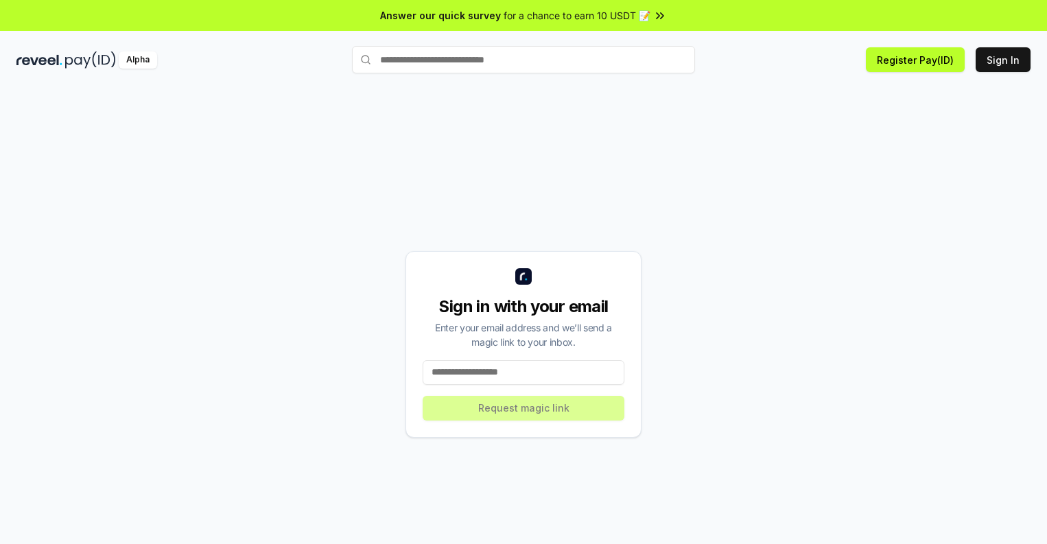 The image size is (1047, 544). I want to click on div: Enter your email address and we’ll send a magic link to your inbox., so click(524, 335).